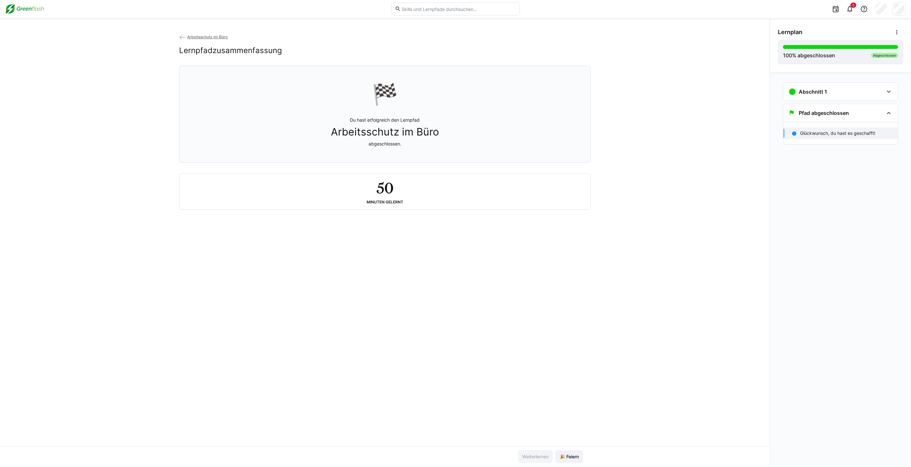  I want to click on h2: Lernpfadzusammenfassung, so click(231, 50).